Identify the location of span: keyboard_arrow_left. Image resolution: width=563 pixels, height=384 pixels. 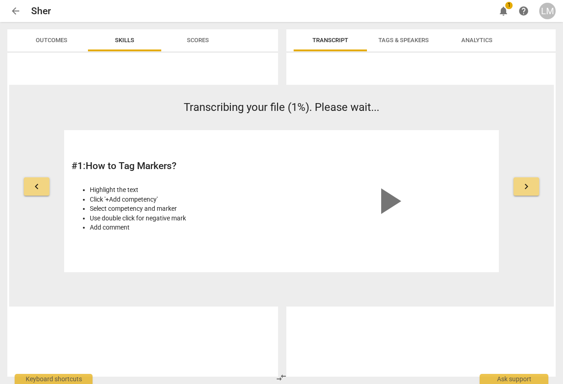
(37, 186).